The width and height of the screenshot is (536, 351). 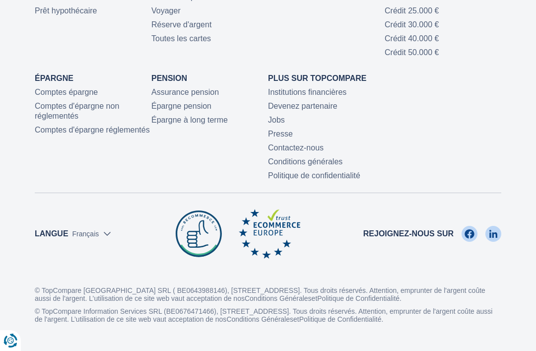 I want to click on a: Comptes épargne, so click(x=66, y=92).